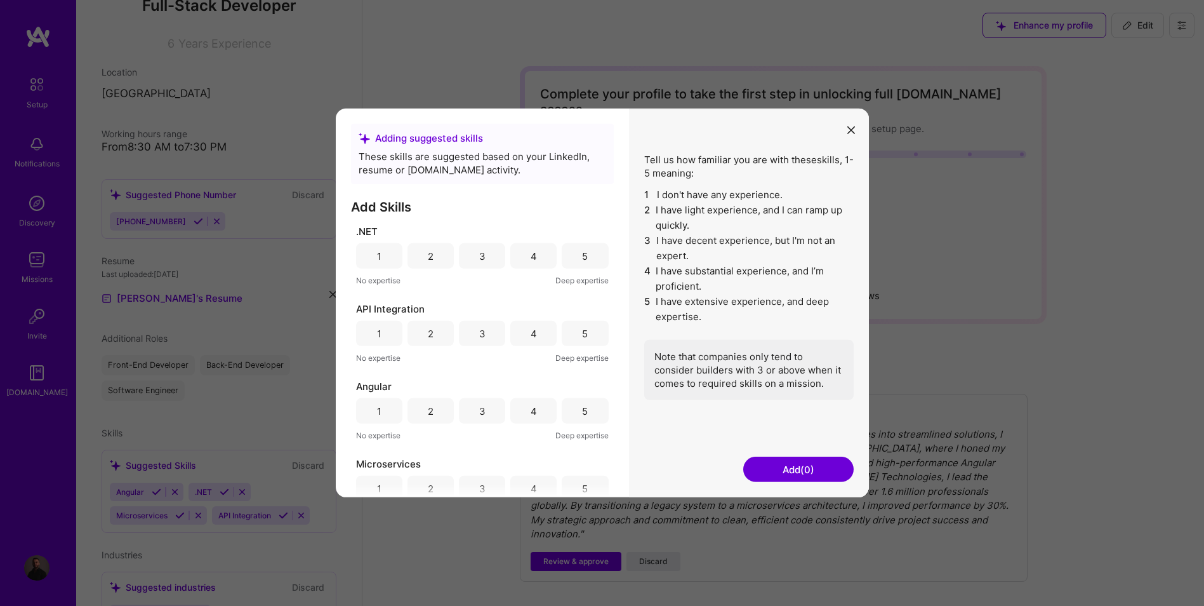 The height and width of the screenshot is (606, 1204). What do you see at coordinates (367, 231) in the screenshot?
I see `span: .NET` at bounding box center [367, 231].